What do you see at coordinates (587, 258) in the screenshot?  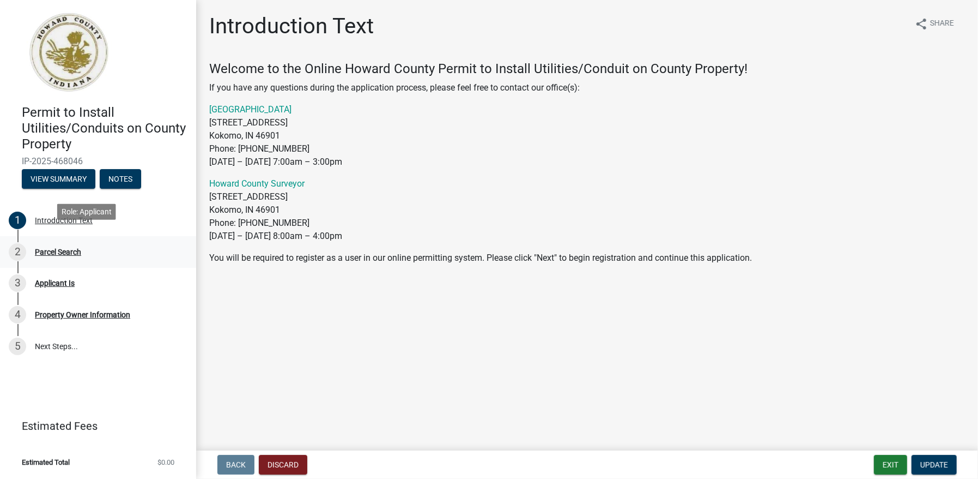 I see `p: You will be required to register as a user in our online permitting system. Please click "Next" t...` at bounding box center [587, 258].